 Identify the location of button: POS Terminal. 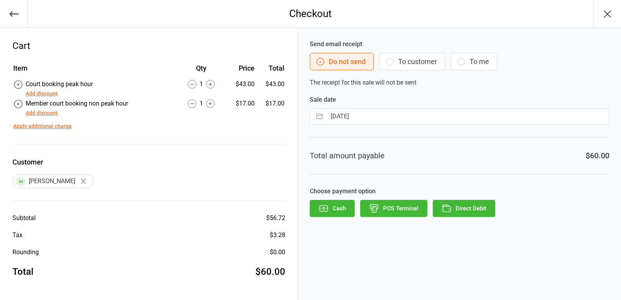
(394, 209).